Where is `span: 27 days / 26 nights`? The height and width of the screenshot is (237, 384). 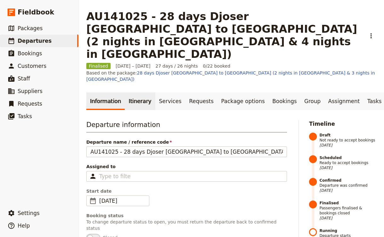
span: 27 days / 26 nights is located at coordinates (177, 66).